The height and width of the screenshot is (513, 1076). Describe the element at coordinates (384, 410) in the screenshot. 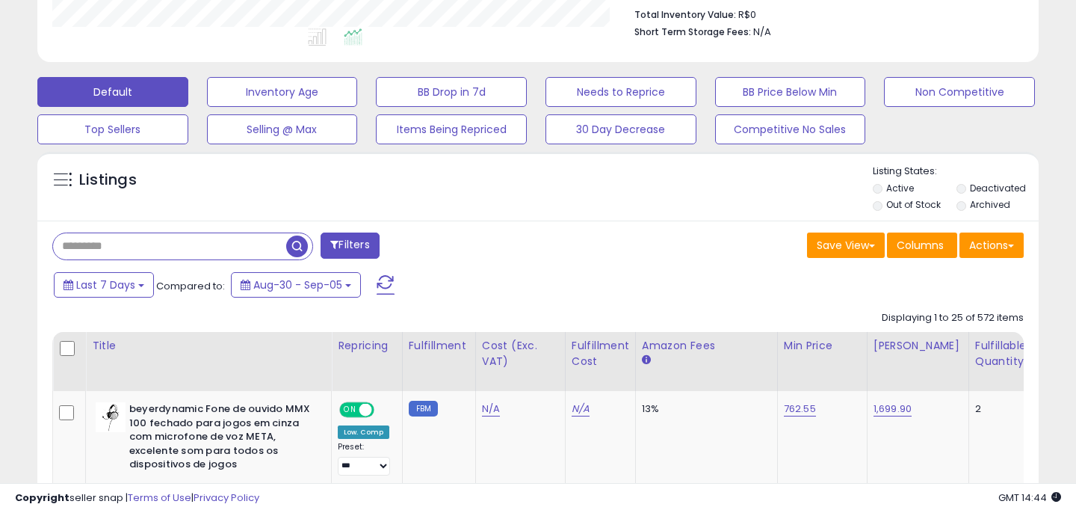

I see `span: OFF` at that location.